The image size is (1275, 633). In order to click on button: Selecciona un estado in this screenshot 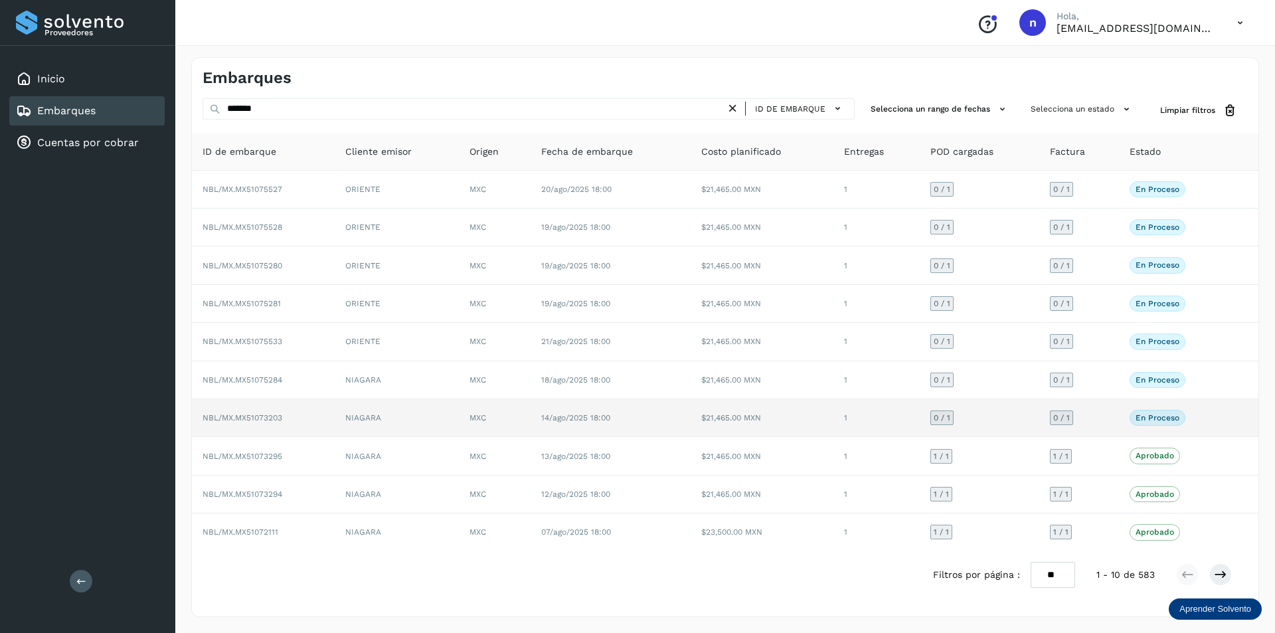, I will do `click(1082, 109)`.